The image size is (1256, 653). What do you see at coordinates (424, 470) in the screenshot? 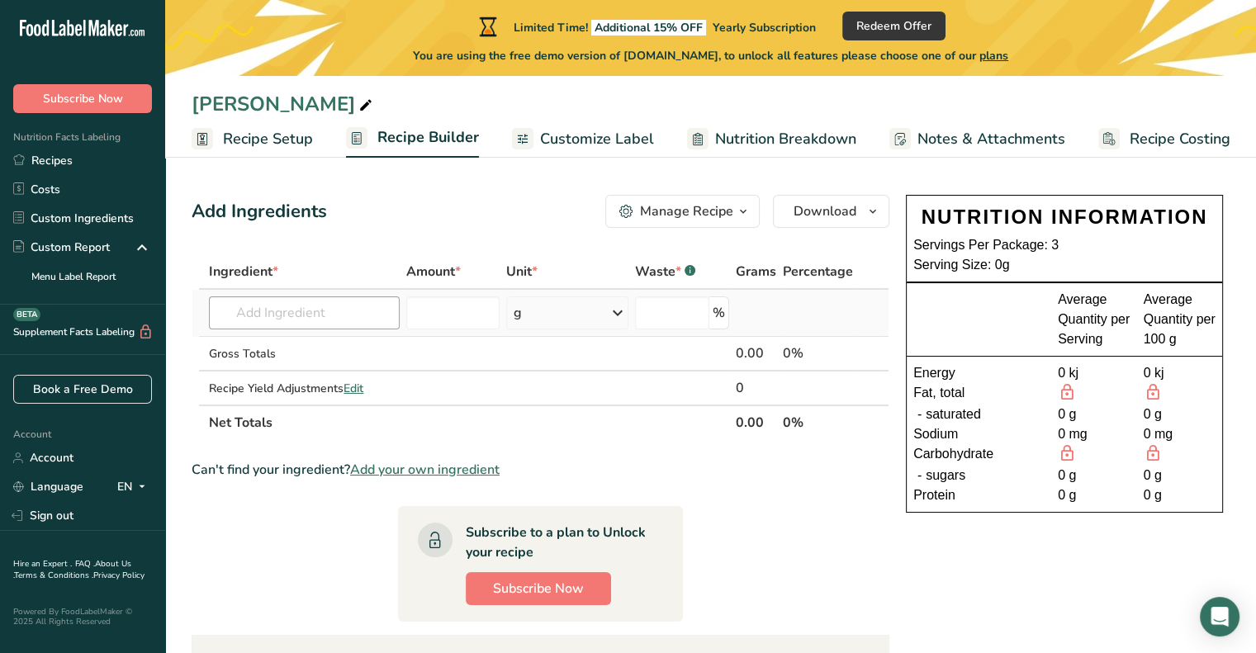
I see `span: Add your own ingredient` at bounding box center [424, 470].